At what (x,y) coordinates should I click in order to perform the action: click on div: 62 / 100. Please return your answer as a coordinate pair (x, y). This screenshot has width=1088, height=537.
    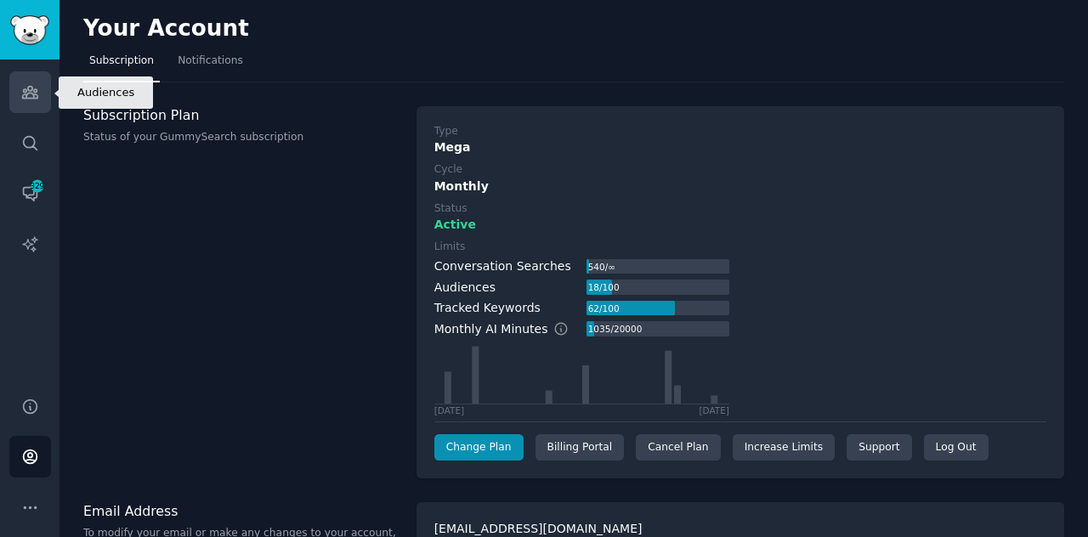
    Looking at the image, I should click on (603, 308).